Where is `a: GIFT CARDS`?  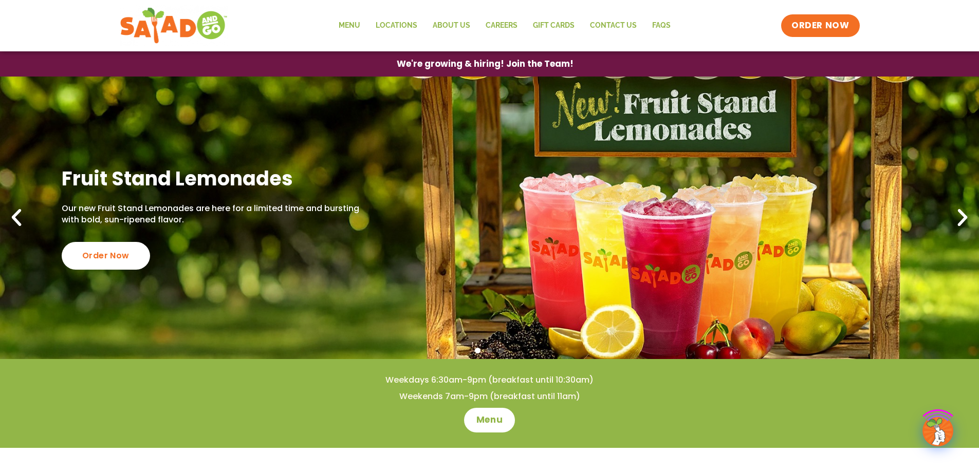 a: GIFT CARDS is located at coordinates (553, 26).